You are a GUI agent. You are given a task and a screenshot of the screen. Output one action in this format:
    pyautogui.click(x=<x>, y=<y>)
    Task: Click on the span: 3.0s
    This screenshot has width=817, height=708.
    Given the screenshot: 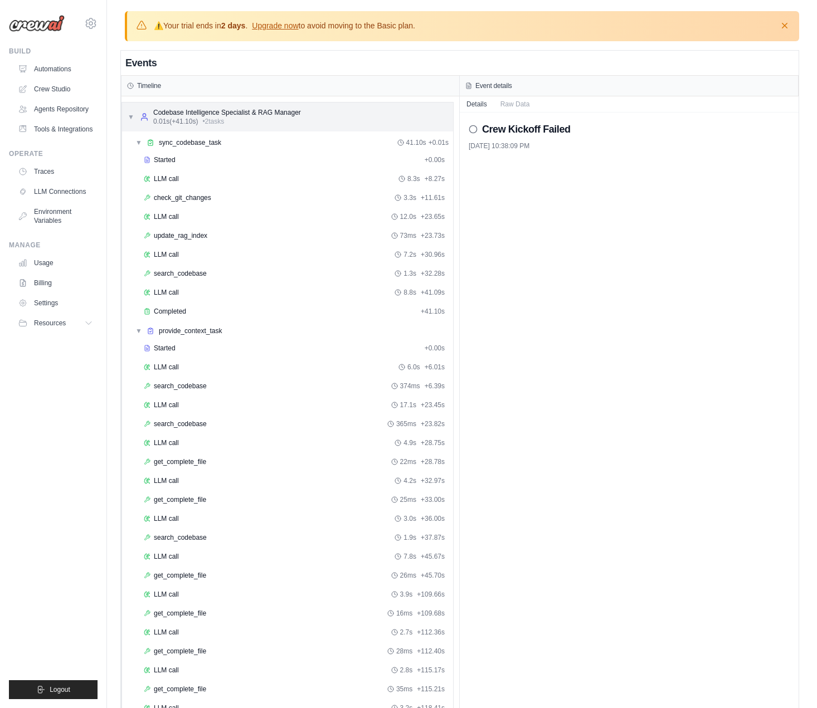 What is the action you would take?
    pyautogui.click(x=409, y=519)
    